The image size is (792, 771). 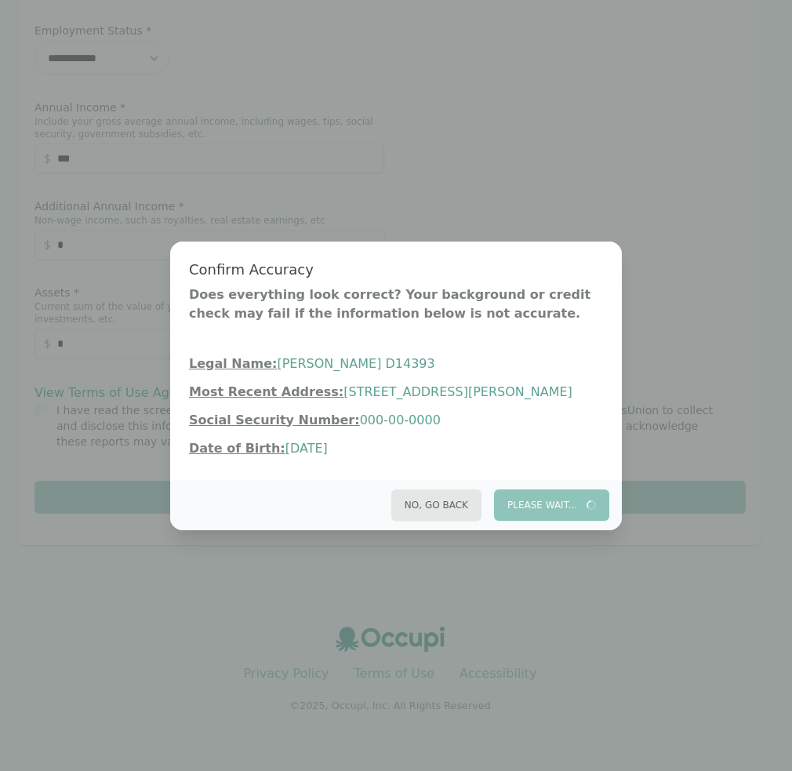 What do you see at coordinates (396, 270) in the screenshot?
I see `h3: Confirm Accuracy` at bounding box center [396, 270].